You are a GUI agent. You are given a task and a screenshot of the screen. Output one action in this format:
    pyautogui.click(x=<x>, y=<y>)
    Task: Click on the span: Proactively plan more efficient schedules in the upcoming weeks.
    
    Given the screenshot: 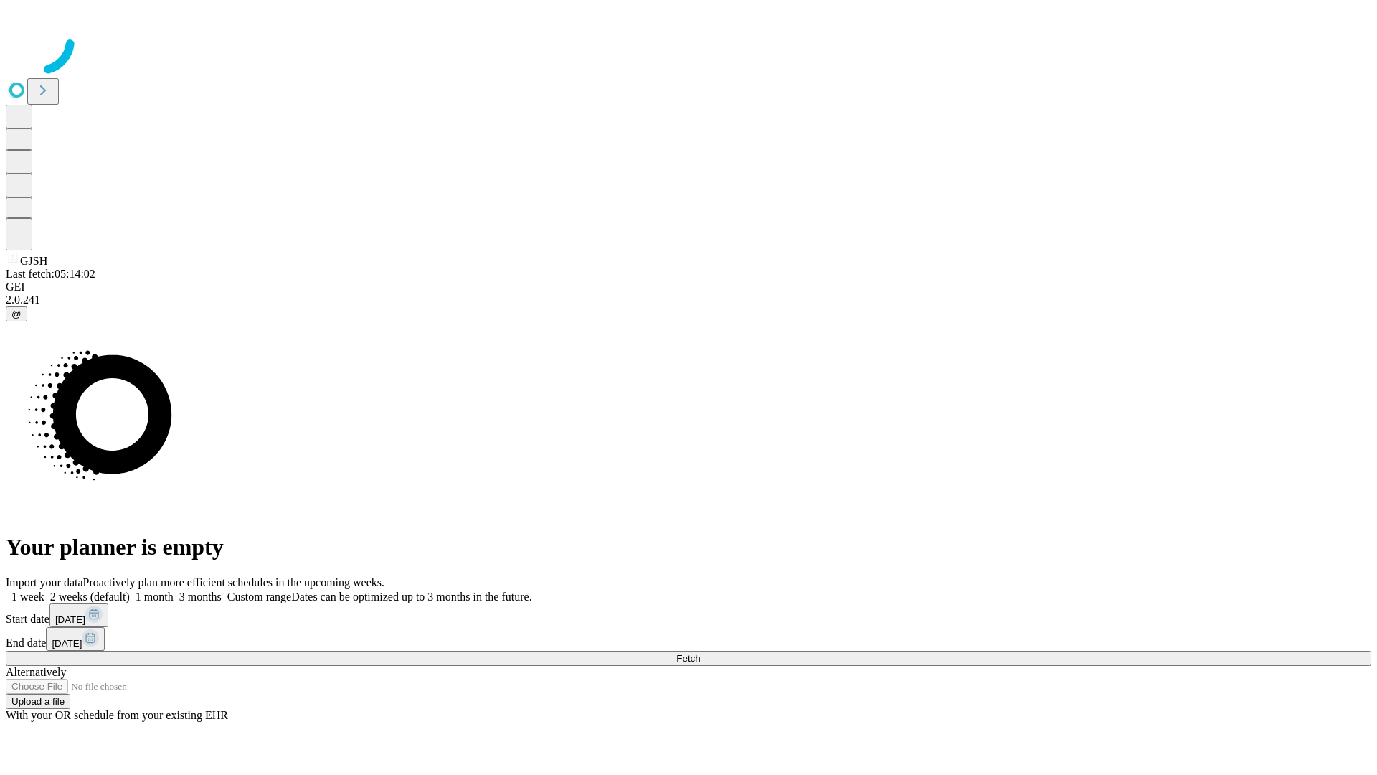 What is the action you would take?
    pyautogui.click(x=234, y=582)
    